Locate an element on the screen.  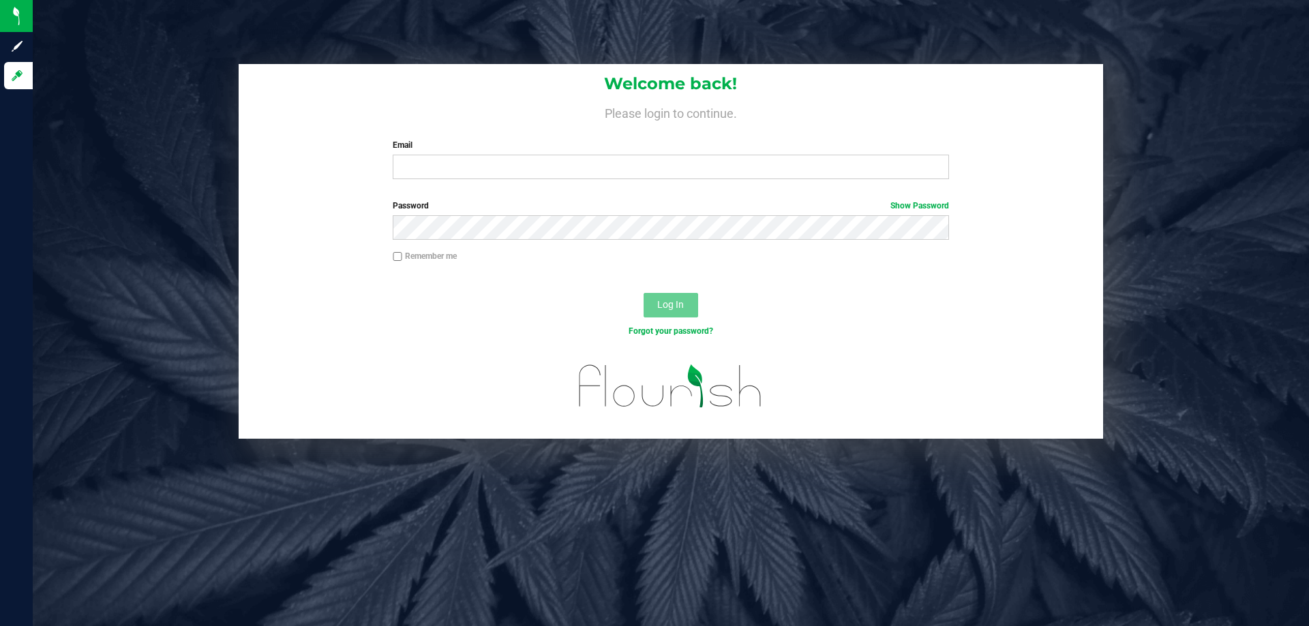
h1: Welcome back! is located at coordinates (671, 84).